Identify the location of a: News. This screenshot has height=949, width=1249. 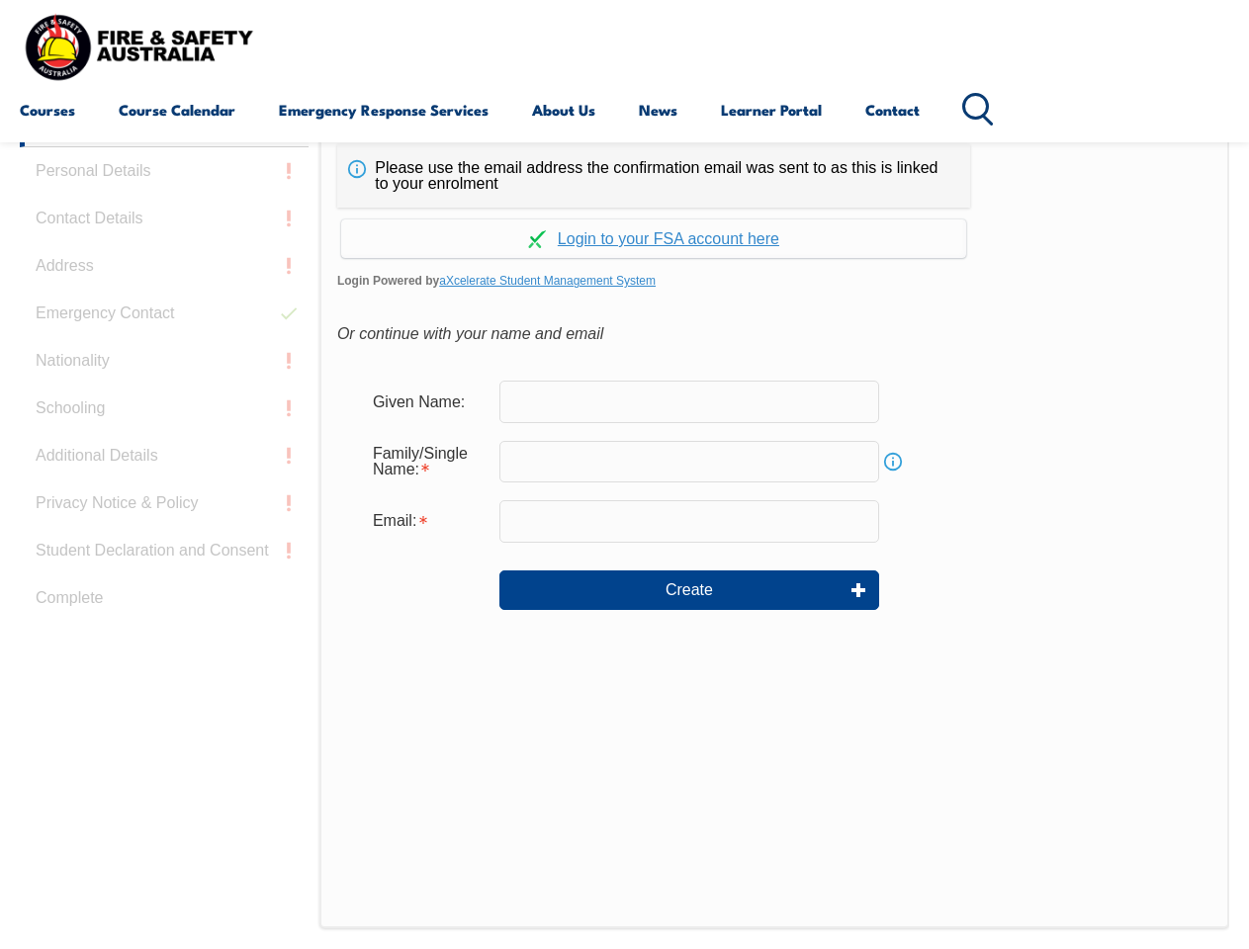
(657, 110).